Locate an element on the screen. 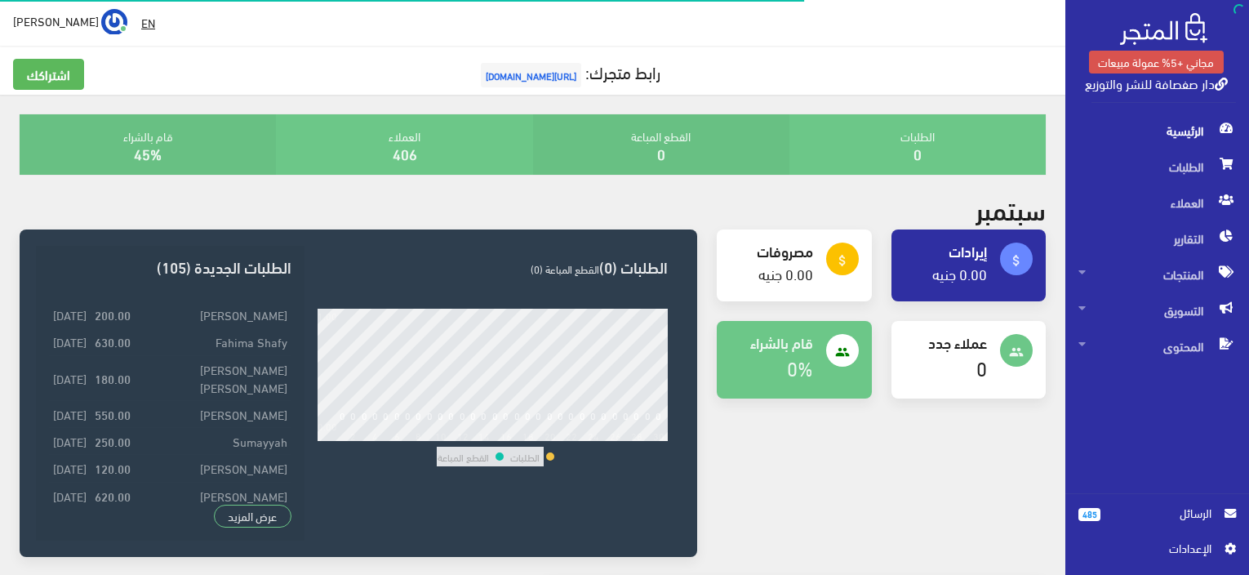 The image size is (1249, 575). strong: 630.00 is located at coordinates (113, 341).